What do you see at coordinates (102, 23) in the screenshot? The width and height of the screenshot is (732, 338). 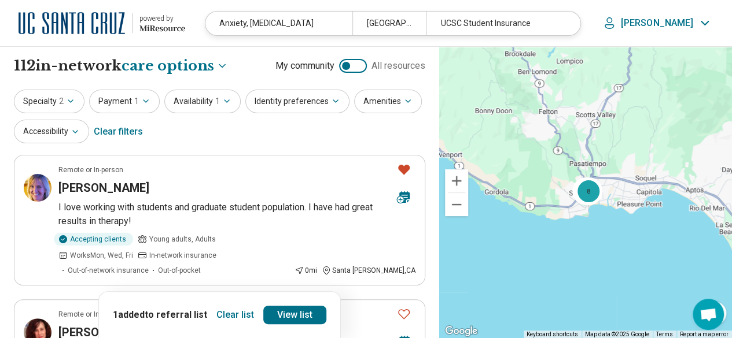 I see `a: University of California at Santa Cruzpowered by` at bounding box center [102, 23].